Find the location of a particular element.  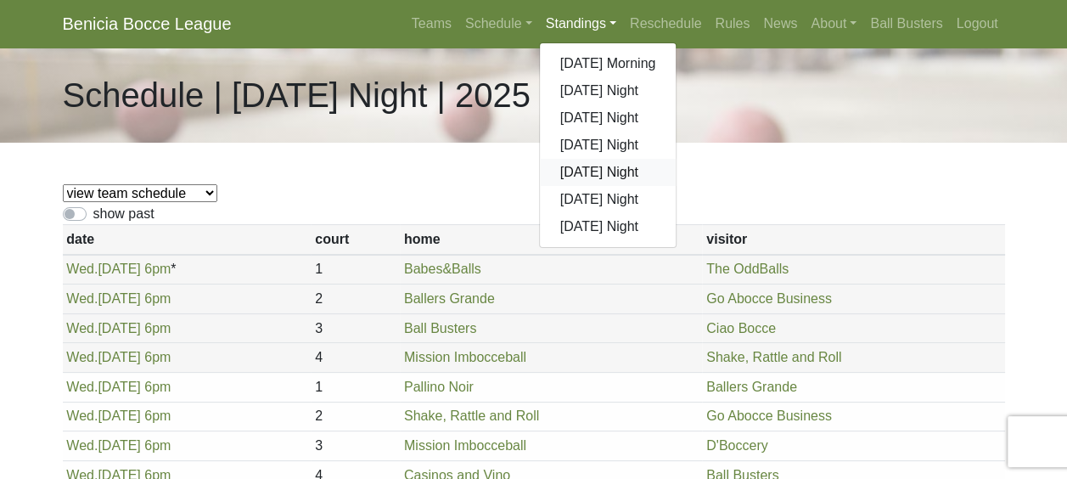

a: News is located at coordinates (780, 24).